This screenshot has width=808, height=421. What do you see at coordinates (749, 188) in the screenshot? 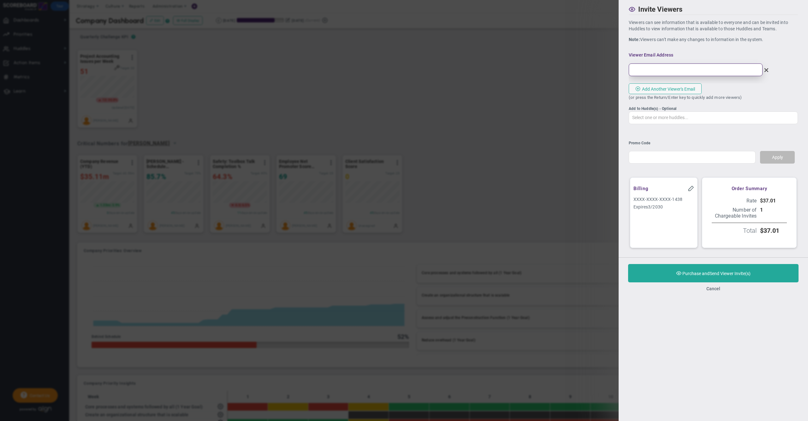
I see `h3: Order Summary` at bounding box center [749, 188].